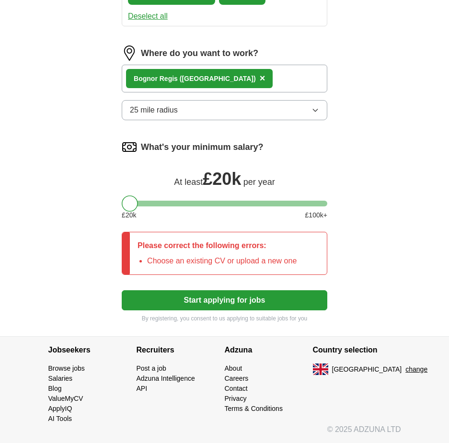  I want to click on a: Careers, so click(237, 379).